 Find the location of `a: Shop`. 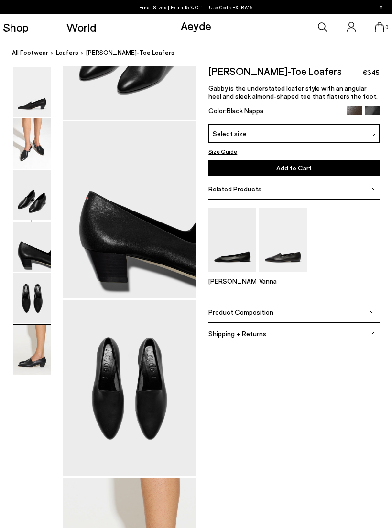

a: Shop is located at coordinates (16, 27).